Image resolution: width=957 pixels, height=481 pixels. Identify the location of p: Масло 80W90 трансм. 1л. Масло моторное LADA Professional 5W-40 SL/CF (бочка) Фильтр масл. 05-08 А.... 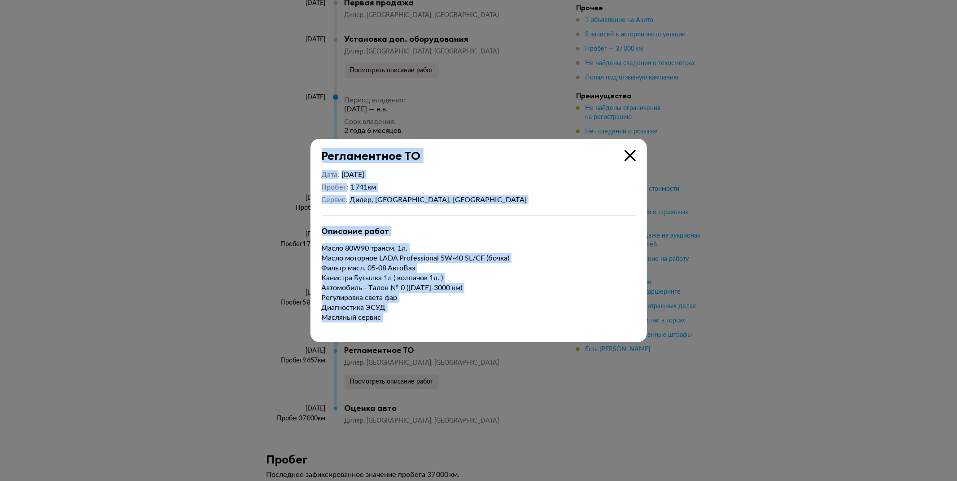
(479, 283).